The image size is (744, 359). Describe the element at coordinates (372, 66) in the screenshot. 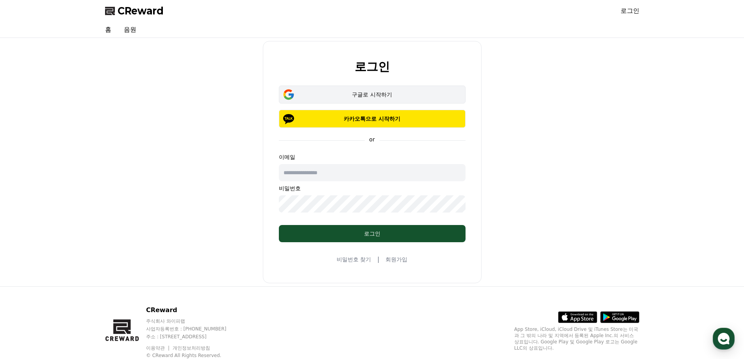

I see `h2: 로그인` at that location.